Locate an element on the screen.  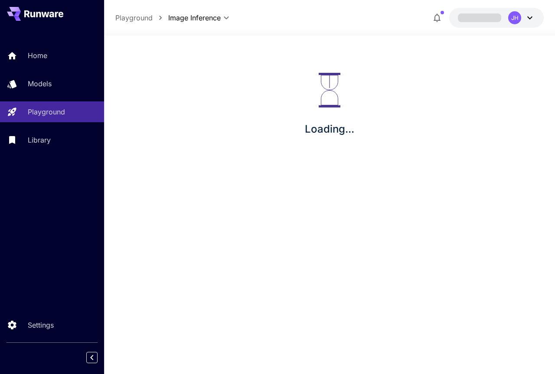
p: Settings is located at coordinates (41, 325).